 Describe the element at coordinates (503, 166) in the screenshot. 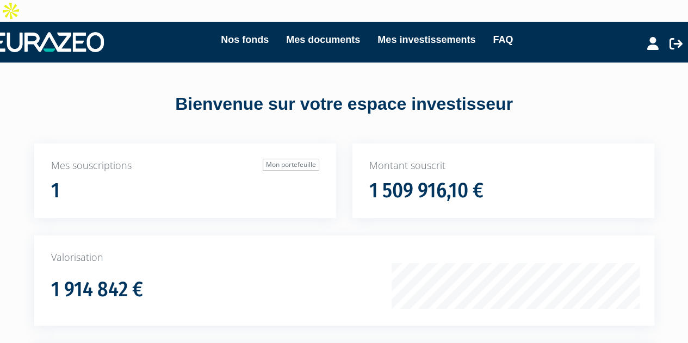

I see `p: Montant souscrit` at that location.